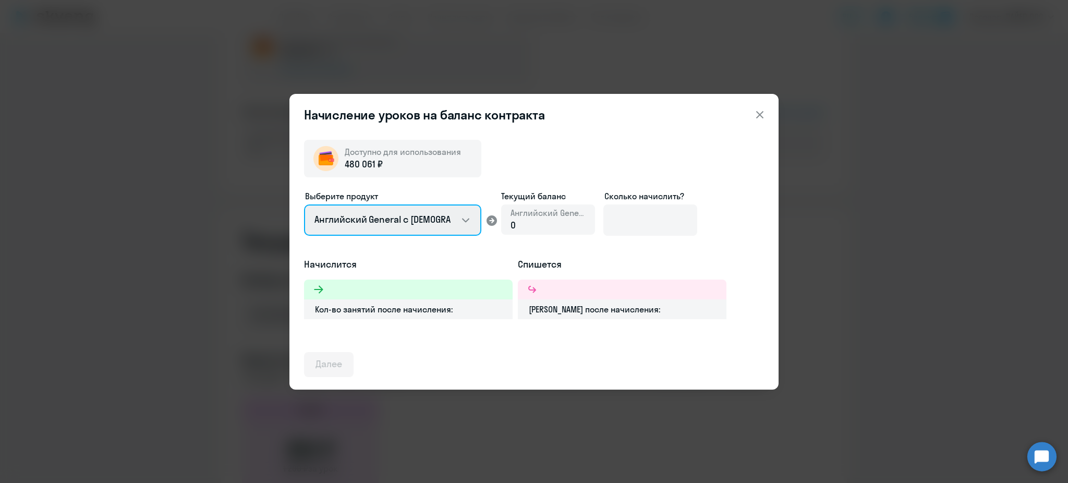 The image size is (1068, 483). Describe the element at coordinates (548, 196) in the screenshot. I see `span: Текущий баланс` at that location.